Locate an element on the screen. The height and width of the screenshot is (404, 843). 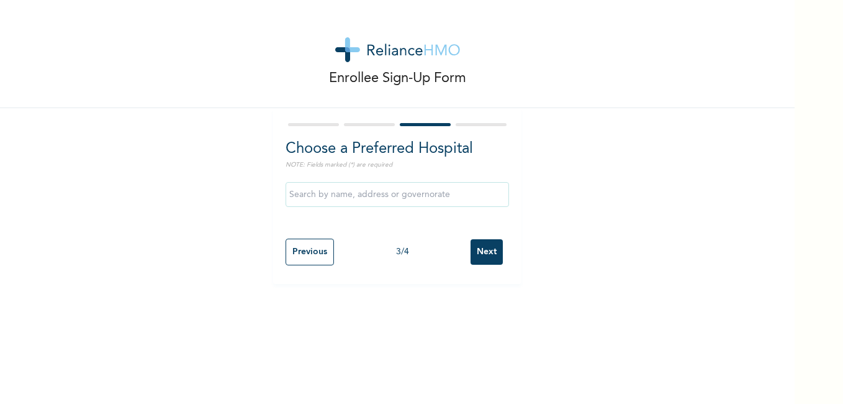
input: Next is located at coordinates (487, 251).